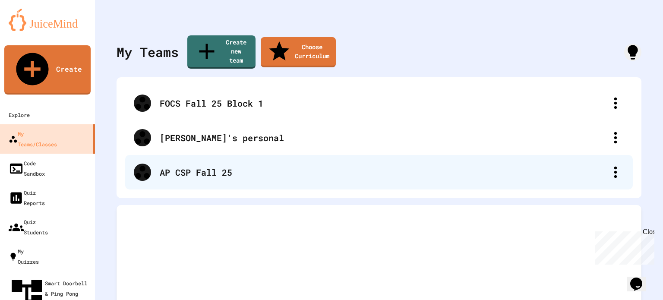  I want to click on div: My Teams/Classes, so click(33, 139).